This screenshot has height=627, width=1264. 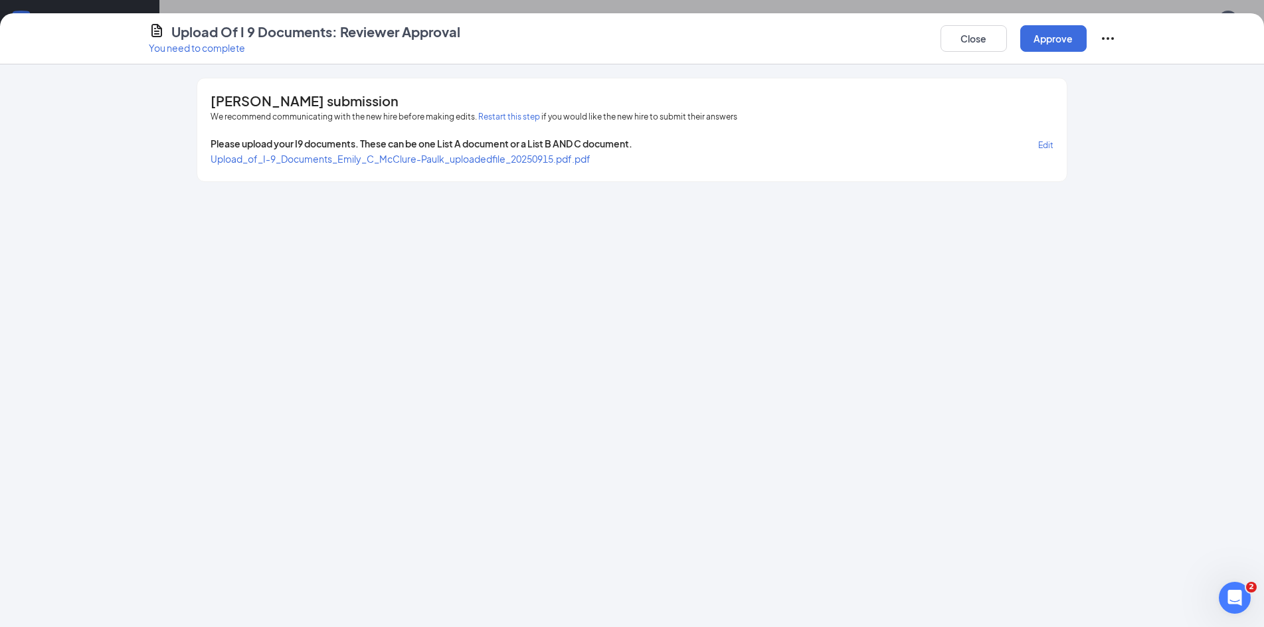 What do you see at coordinates (315, 32) in the screenshot?
I see `h4: Upload Of I 9 Documents: Reviewer Approval` at bounding box center [315, 32].